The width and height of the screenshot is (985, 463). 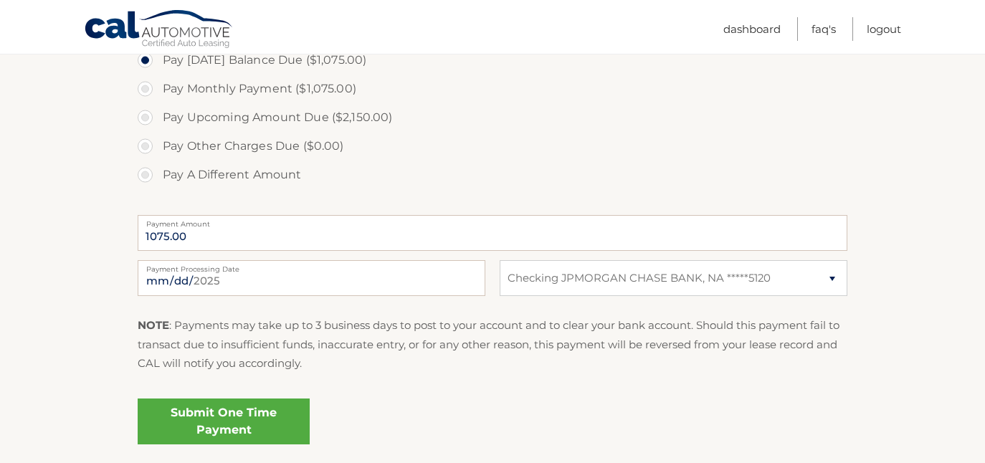 What do you see at coordinates (492, 118) in the screenshot?
I see `label: Pay Upcoming Amount Due ($2,150.00)` at bounding box center [492, 118].